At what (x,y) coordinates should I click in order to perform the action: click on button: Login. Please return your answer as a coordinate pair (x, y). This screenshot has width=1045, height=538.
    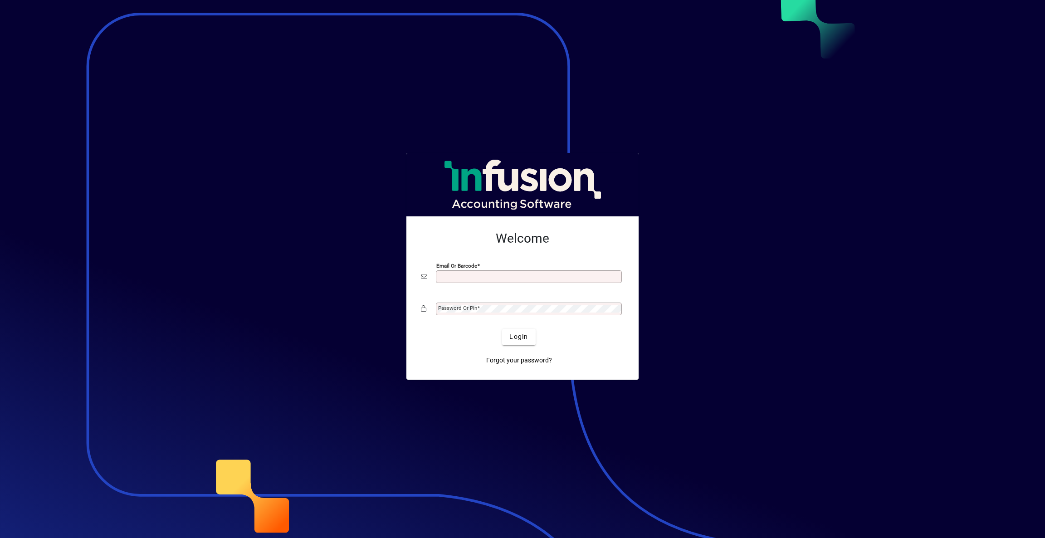
    Looking at the image, I should click on (519, 337).